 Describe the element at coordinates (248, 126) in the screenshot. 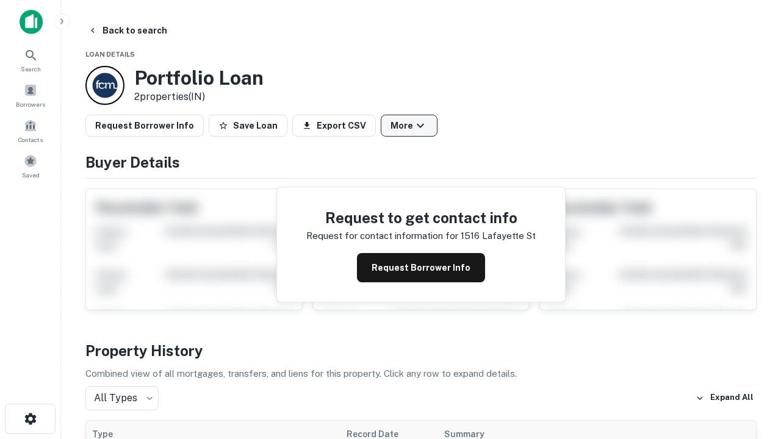

I see `button: Save Loan` at that location.